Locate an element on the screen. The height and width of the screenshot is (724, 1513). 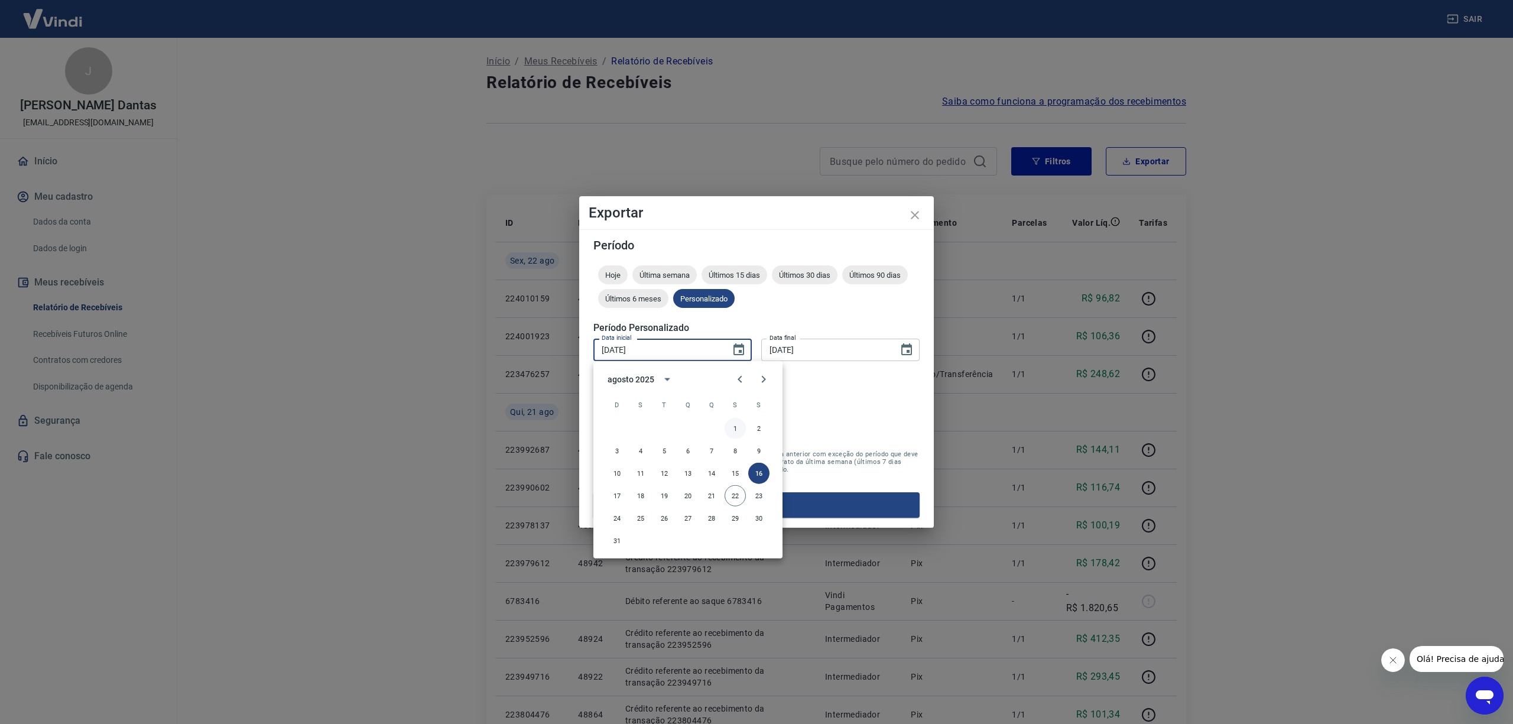
button: 17 is located at coordinates (617, 496).